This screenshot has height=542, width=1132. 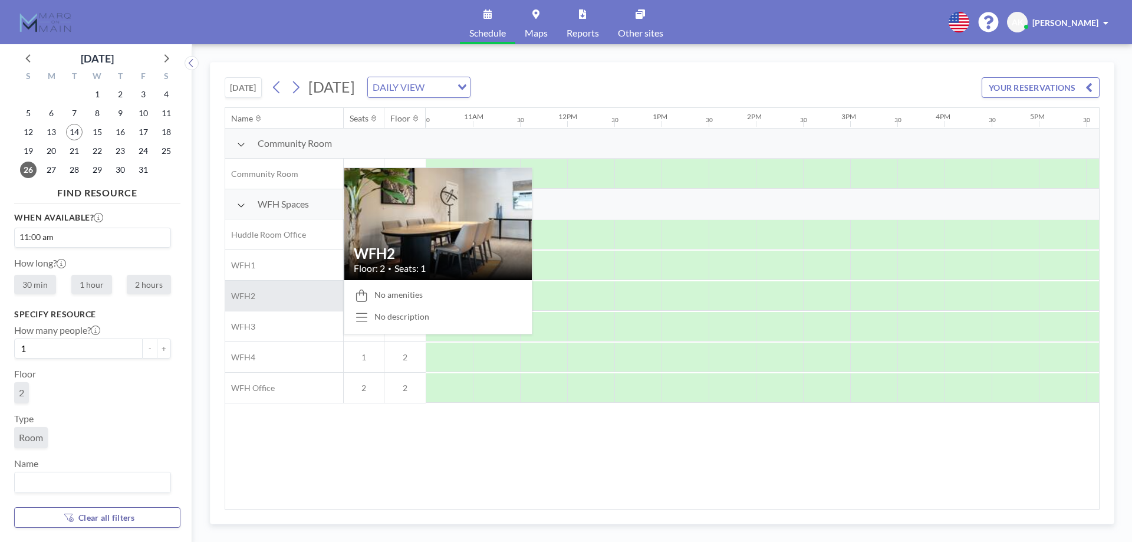 What do you see at coordinates (51, 77) in the screenshot?
I see `div: M` at bounding box center [51, 77].